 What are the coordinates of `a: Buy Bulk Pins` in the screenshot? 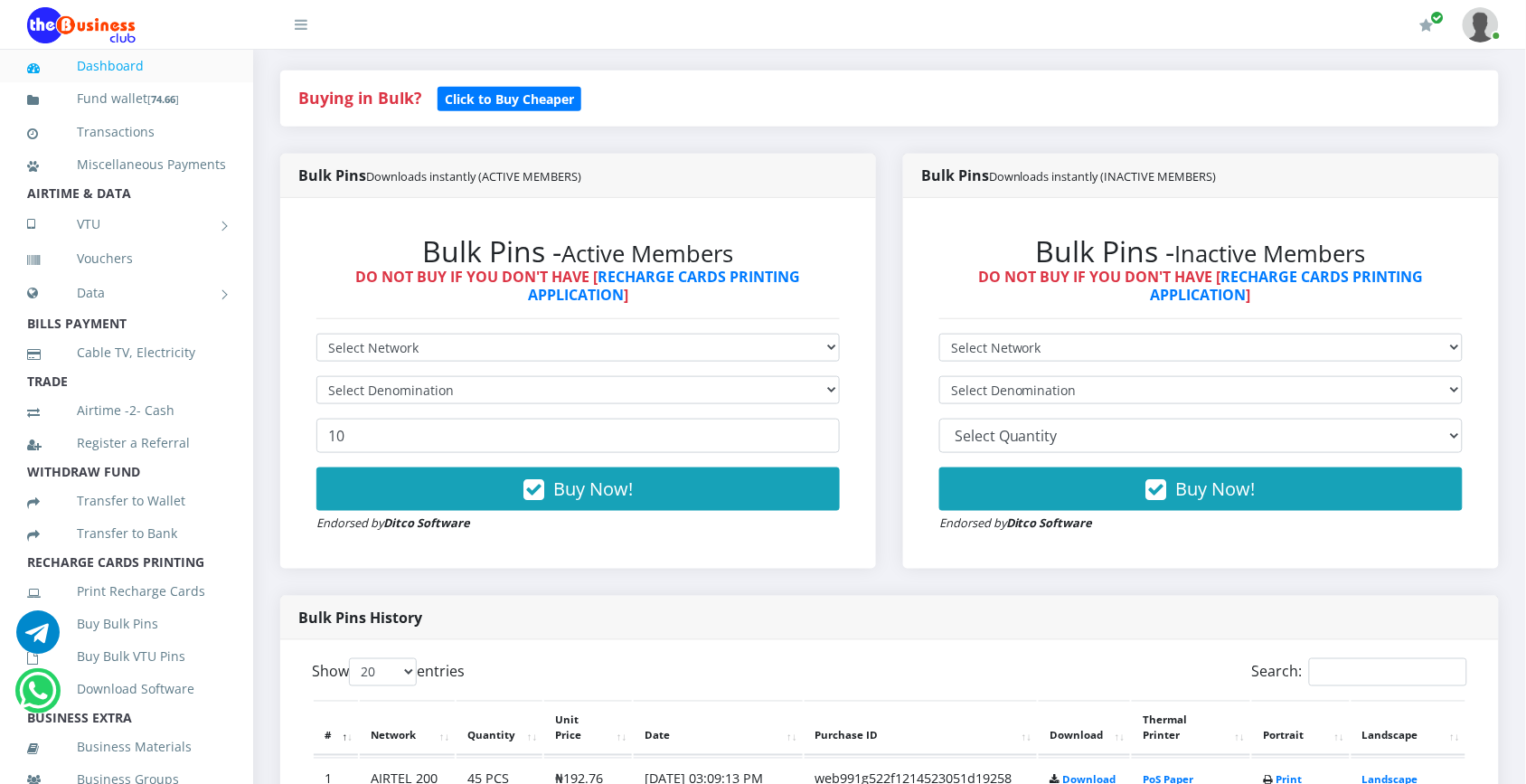 It's located at (127, 624).